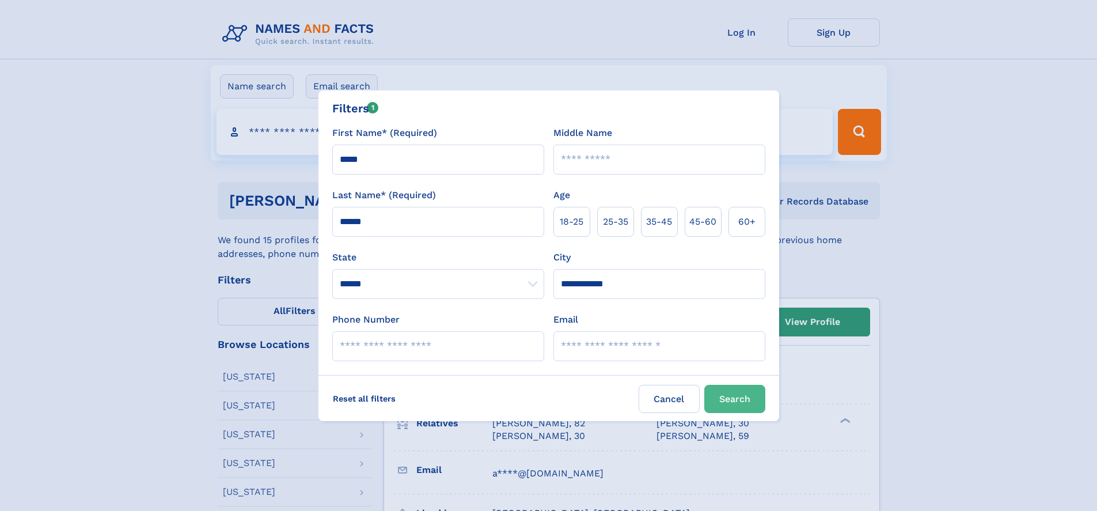 The image size is (1097, 511). I want to click on span: 25‑35, so click(616, 222).